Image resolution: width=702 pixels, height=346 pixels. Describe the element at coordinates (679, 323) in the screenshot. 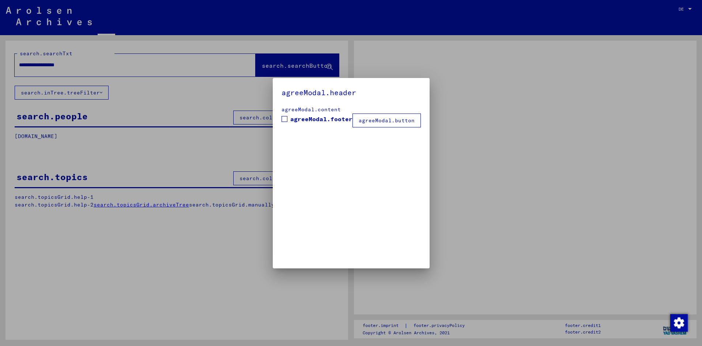

I see `img: Zustimmung ändern` at that location.